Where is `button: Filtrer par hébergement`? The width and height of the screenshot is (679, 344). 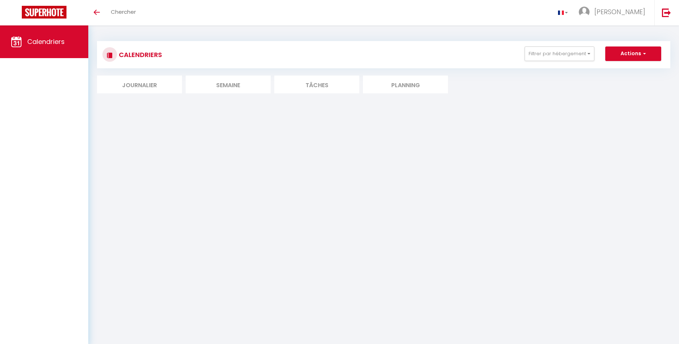 button: Filtrer par hébergement is located at coordinates (560, 54).